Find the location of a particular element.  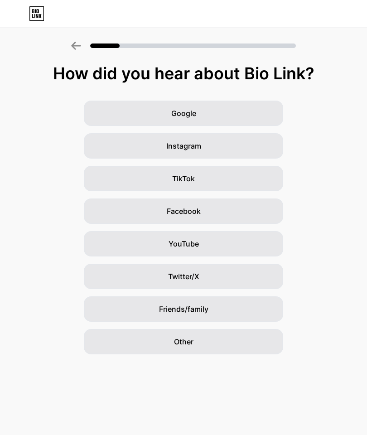

div: How did you hear about Bio Link? is located at coordinates (183, 73).